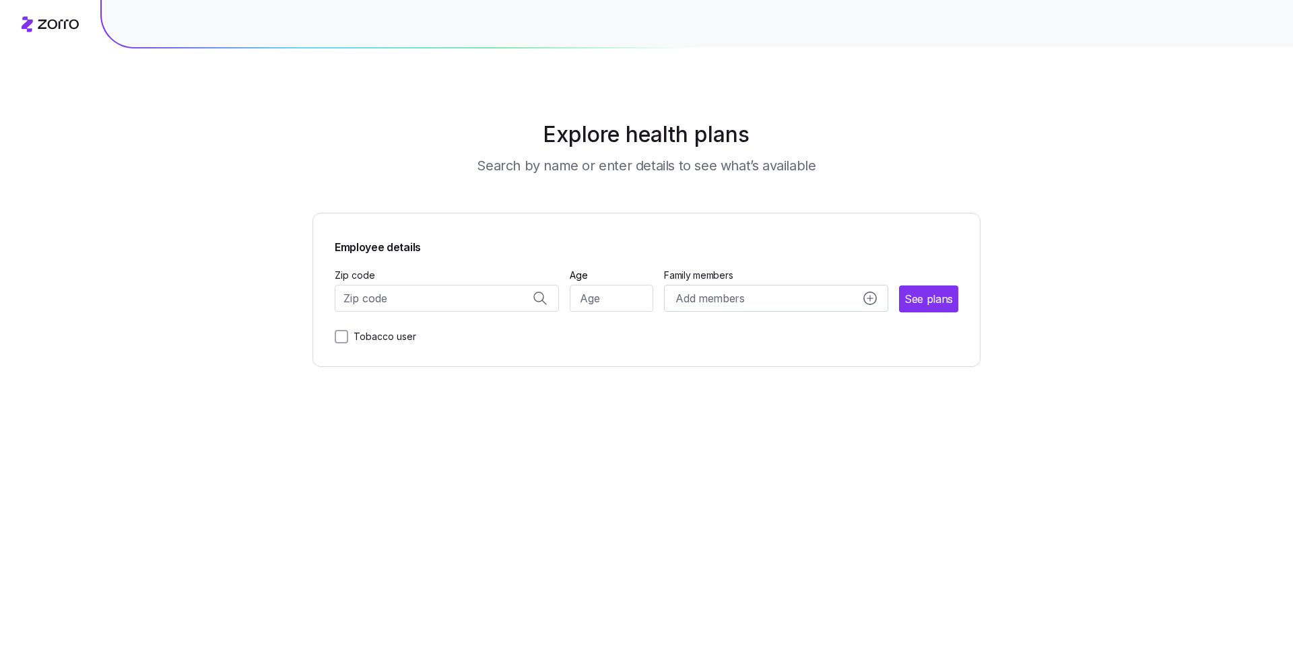 This screenshot has width=1293, height=645. I want to click on input: Zip code, so click(447, 298).